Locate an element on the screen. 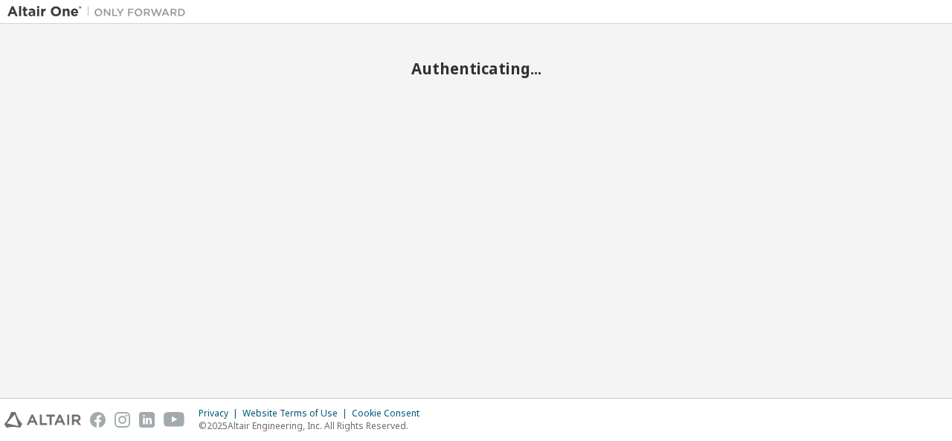 This screenshot has width=952, height=441. img: instagram.svg is located at coordinates (122, 420).